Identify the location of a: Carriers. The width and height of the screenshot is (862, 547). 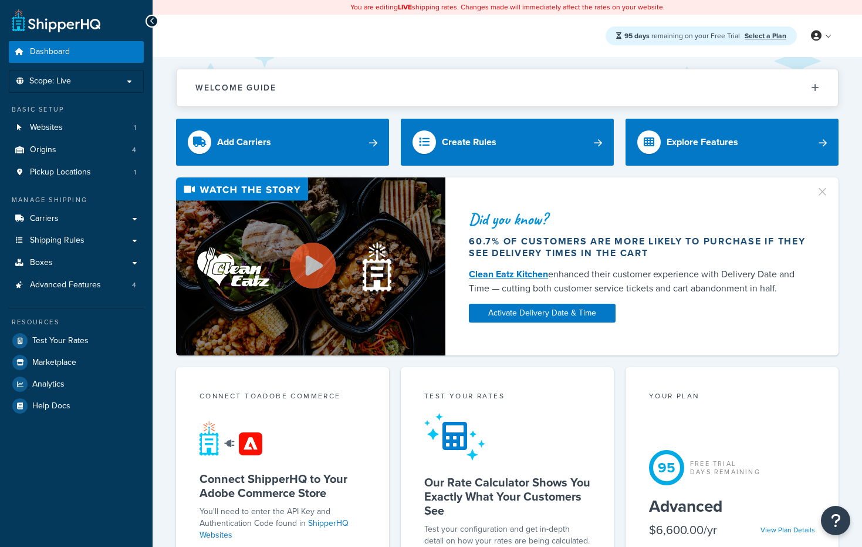
(76, 218).